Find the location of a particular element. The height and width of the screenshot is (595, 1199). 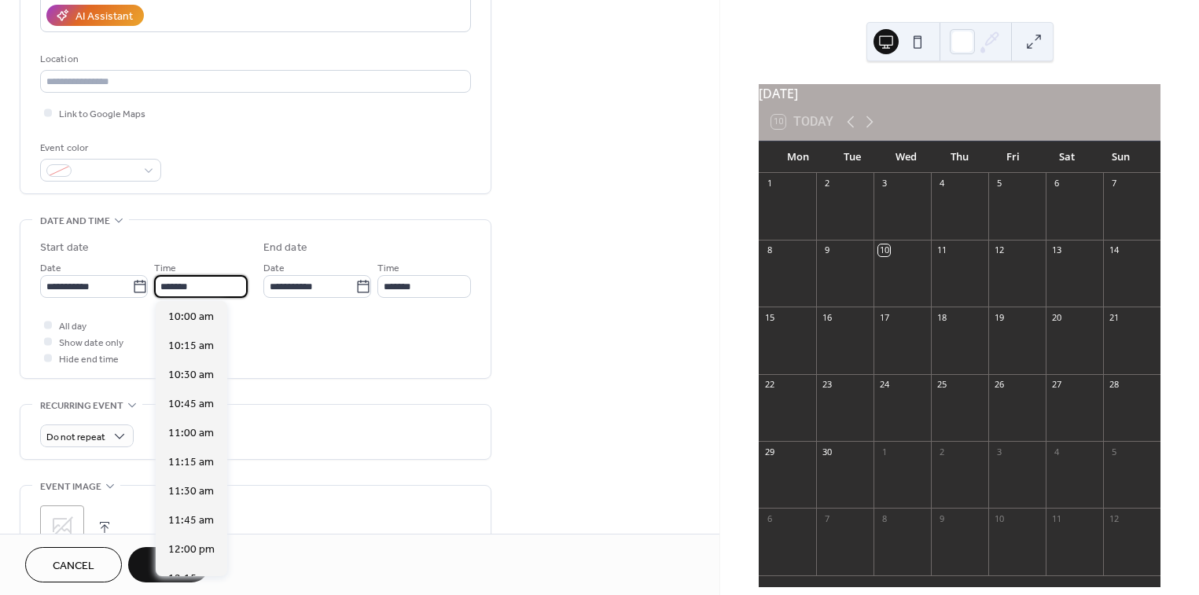

div: Wed is located at coordinates (906, 157).